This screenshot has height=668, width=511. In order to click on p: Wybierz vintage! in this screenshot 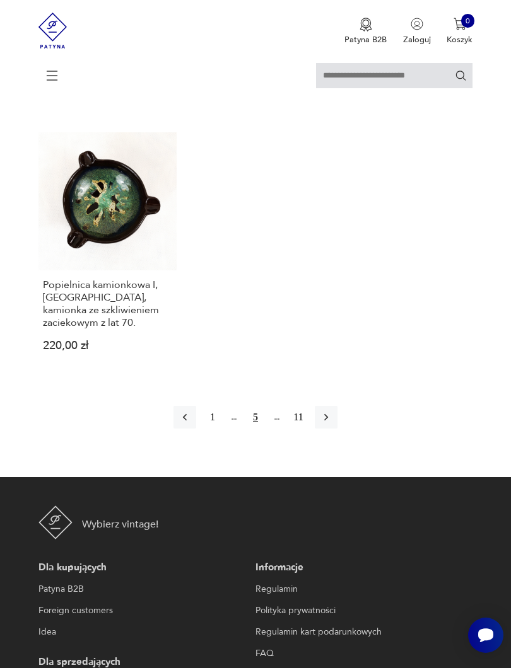, I will do `click(120, 525)`.